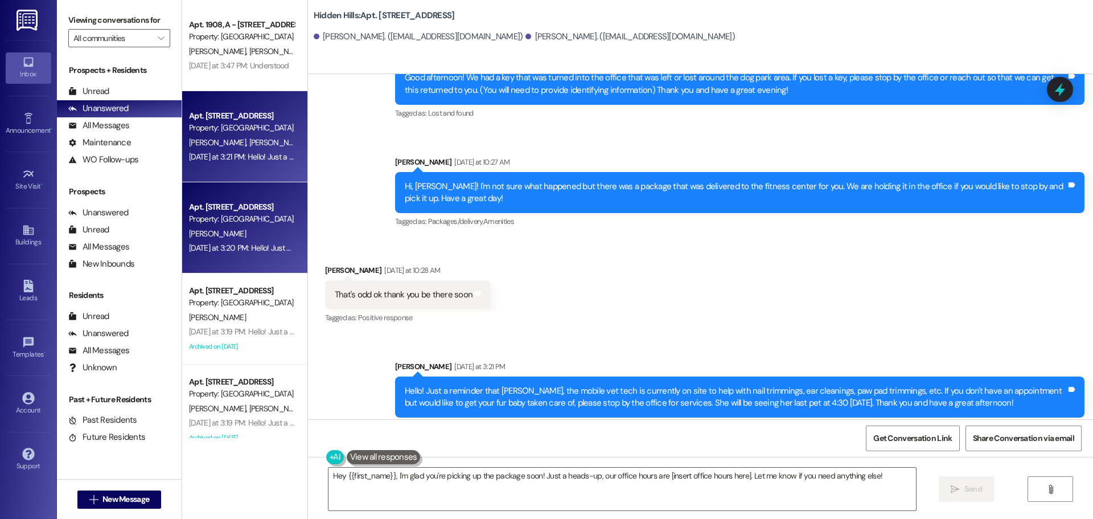  What do you see at coordinates (113, 38) in the screenshot?
I see `input: All communities` at bounding box center [113, 38].